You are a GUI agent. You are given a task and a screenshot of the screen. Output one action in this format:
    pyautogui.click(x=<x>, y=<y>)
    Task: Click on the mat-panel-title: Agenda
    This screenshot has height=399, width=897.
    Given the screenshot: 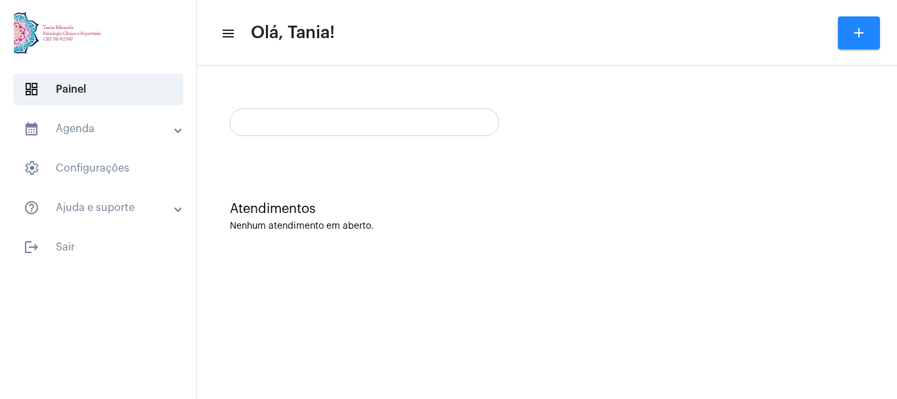 What is the action you would take?
    pyautogui.click(x=99, y=129)
    